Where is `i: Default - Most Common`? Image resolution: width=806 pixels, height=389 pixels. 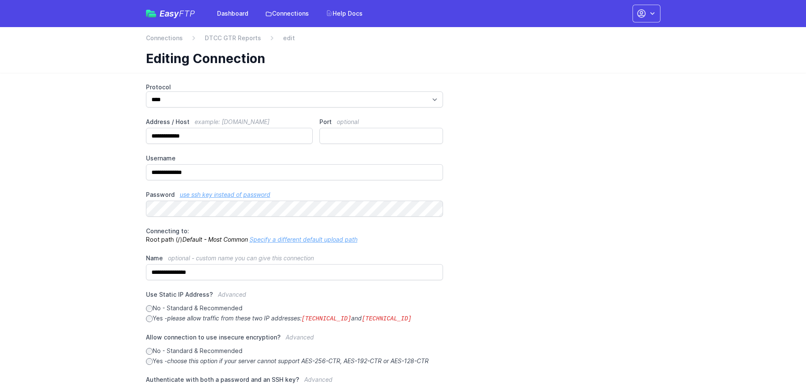
i: Default - Most Common is located at coordinates (215, 239).